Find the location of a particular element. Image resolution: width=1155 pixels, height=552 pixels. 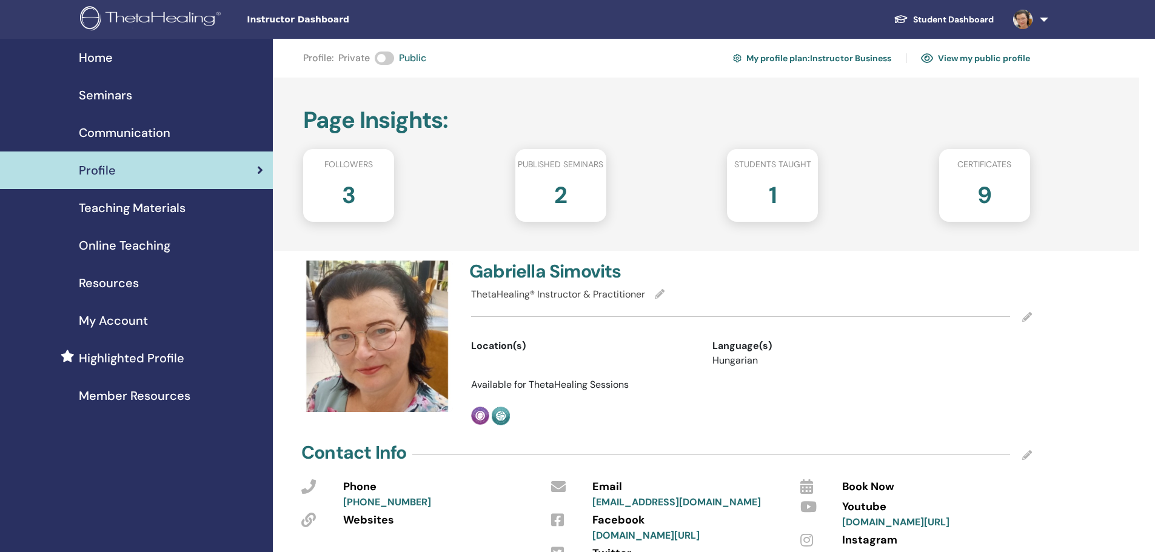

h2: Page Insights : is located at coordinates (666, 121).